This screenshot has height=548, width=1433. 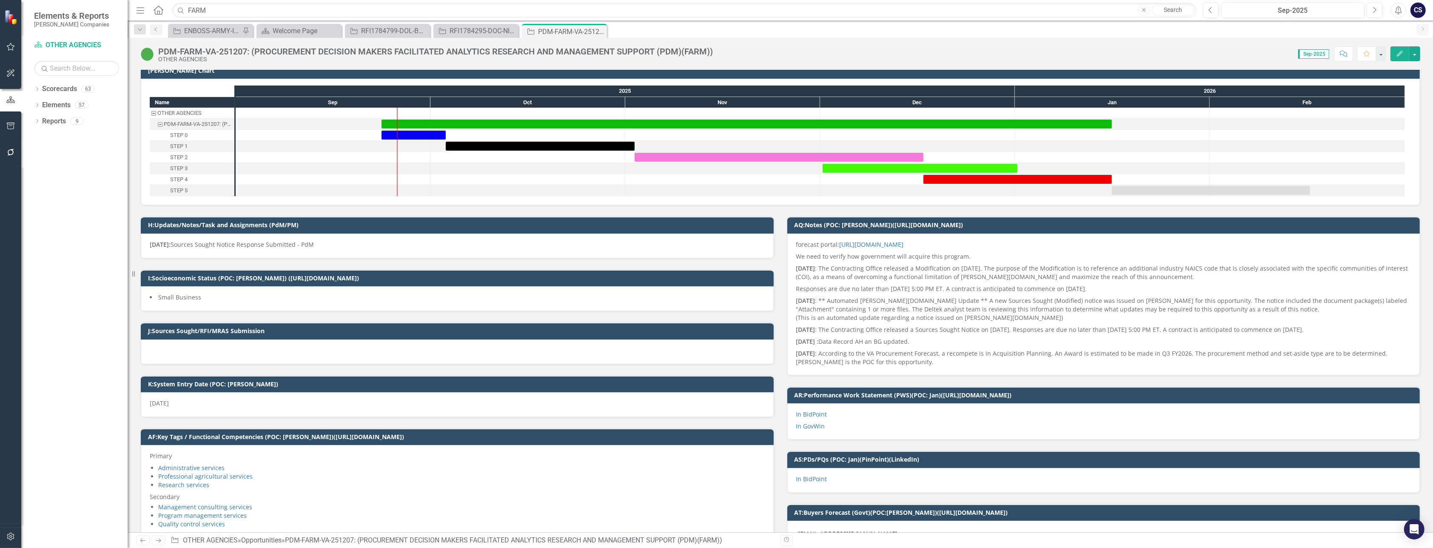 I want to click on div: Sep, so click(x=333, y=103).